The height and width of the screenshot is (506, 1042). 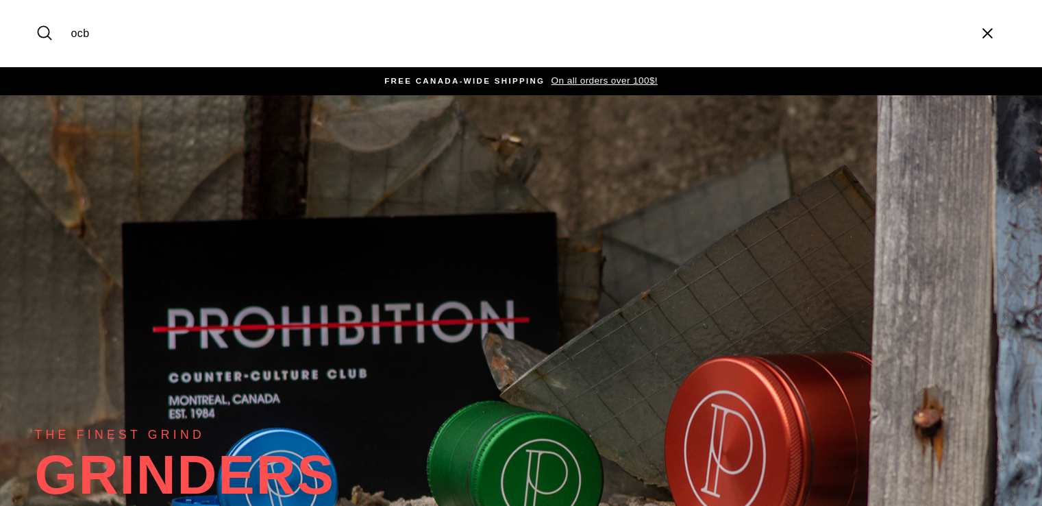 What do you see at coordinates (515, 33) in the screenshot?
I see `input: Search our store` at bounding box center [515, 33].